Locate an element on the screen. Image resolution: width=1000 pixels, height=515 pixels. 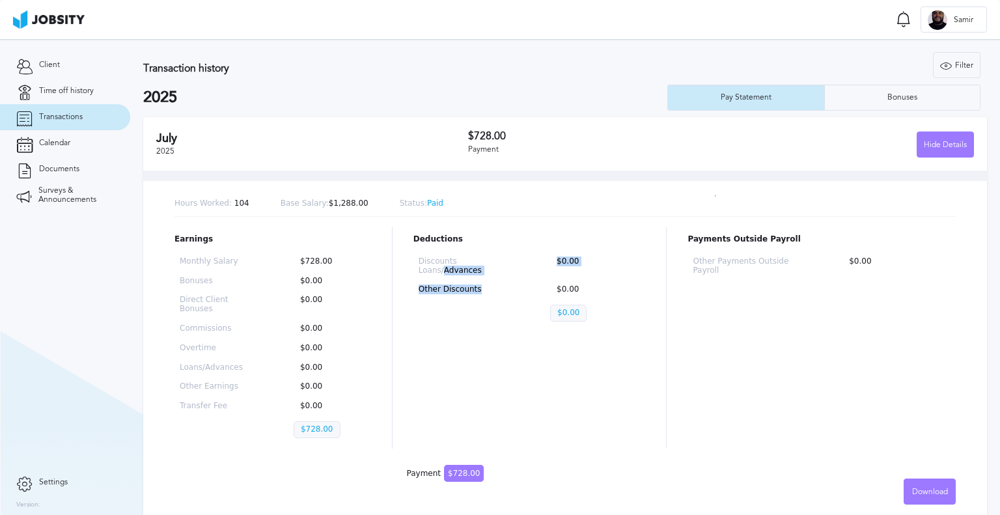
p: Monthly Salary is located at coordinates (215, 262).